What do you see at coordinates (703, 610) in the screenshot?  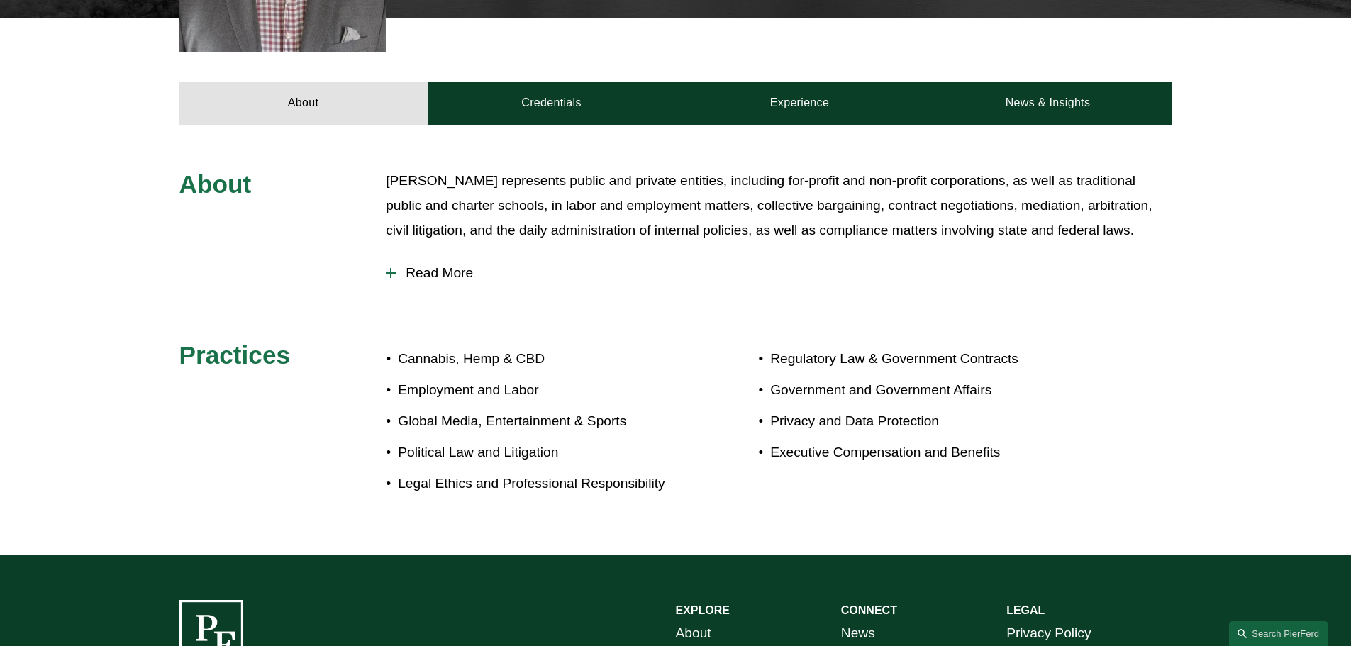 I see `strong: EXPLORE` at bounding box center [703, 610].